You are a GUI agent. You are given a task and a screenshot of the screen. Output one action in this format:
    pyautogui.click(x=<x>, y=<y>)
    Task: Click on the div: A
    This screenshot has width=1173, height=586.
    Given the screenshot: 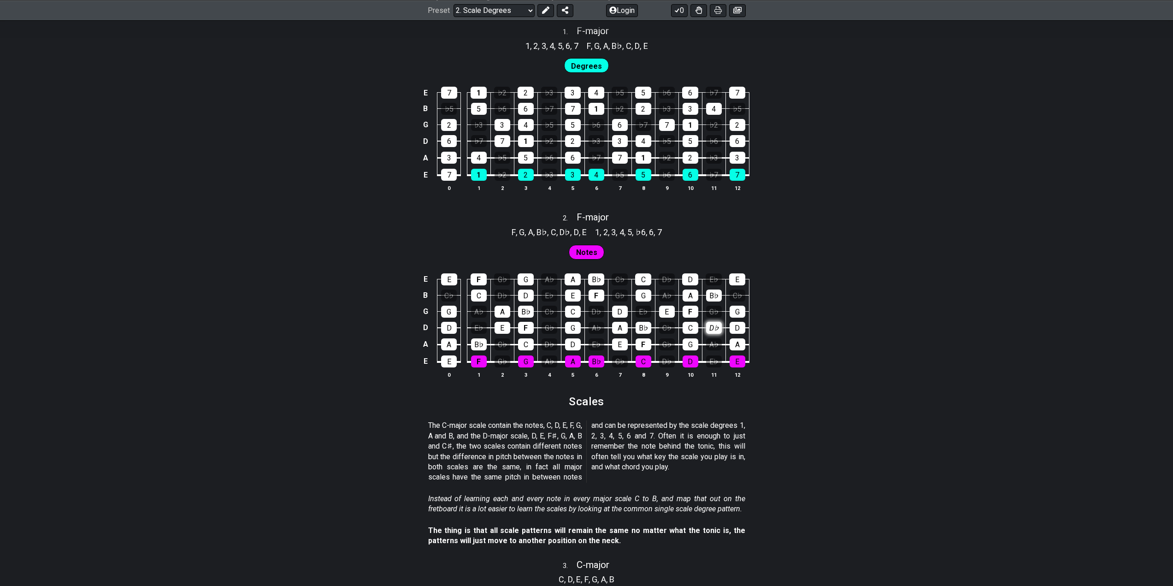 What is the action you would take?
    pyautogui.click(x=449, y=344)
    